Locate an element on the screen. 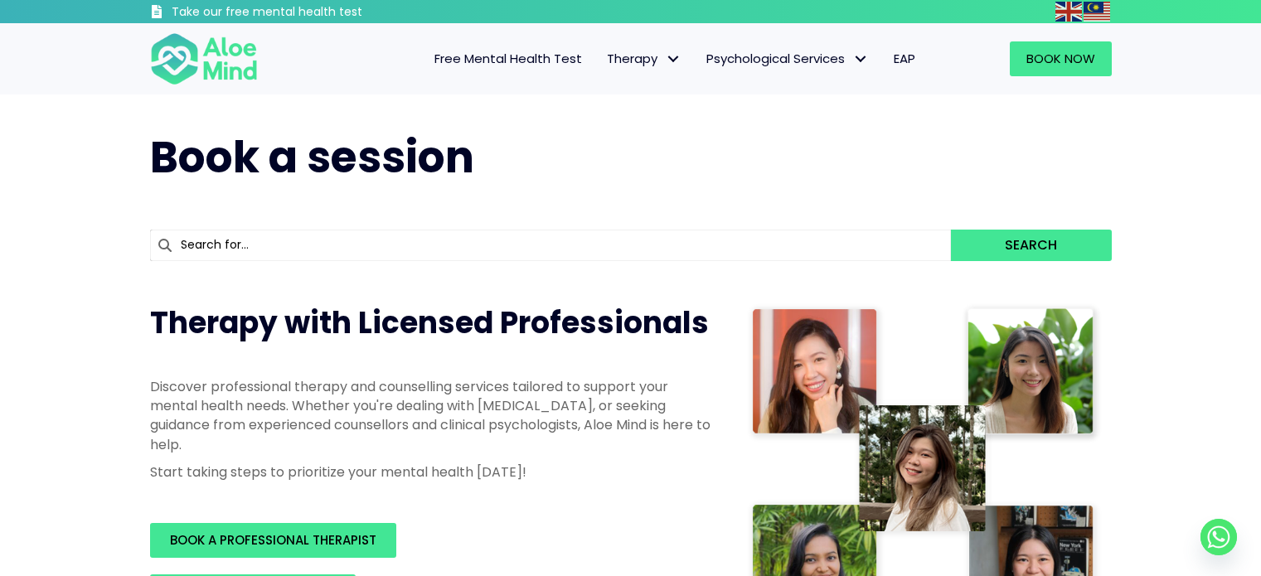  button: Search is located at coordinates (1031, 245).